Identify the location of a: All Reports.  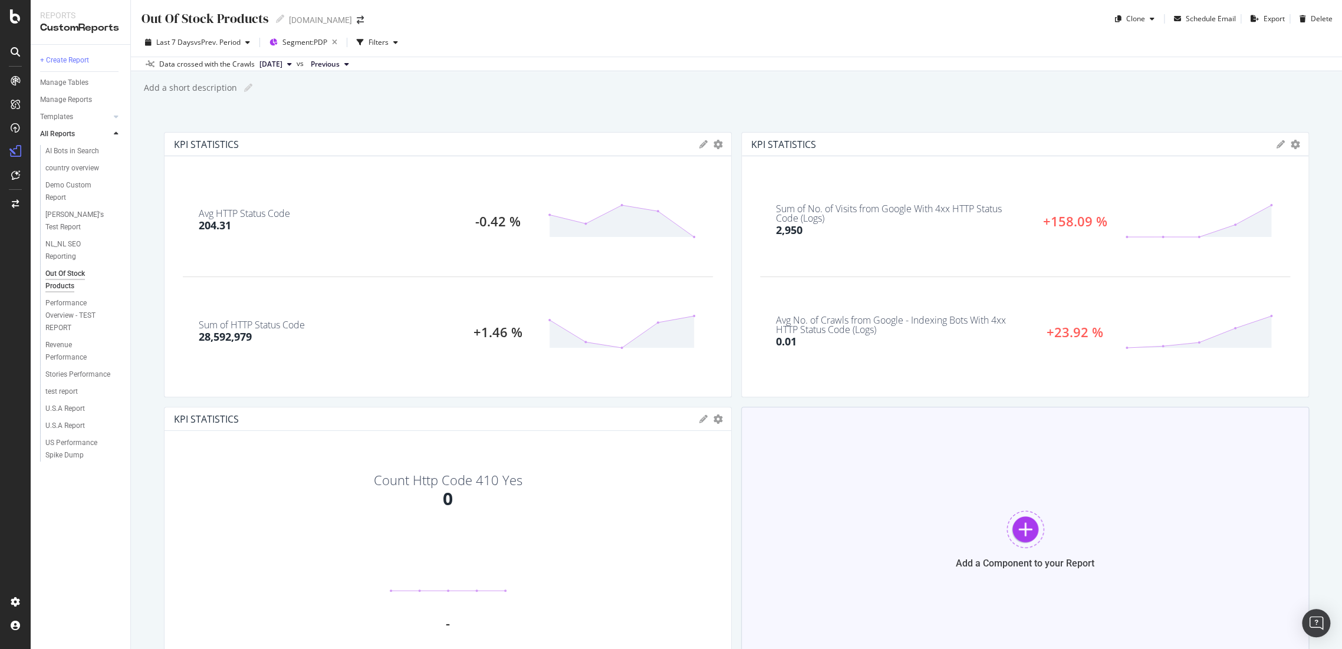
(75, 134).